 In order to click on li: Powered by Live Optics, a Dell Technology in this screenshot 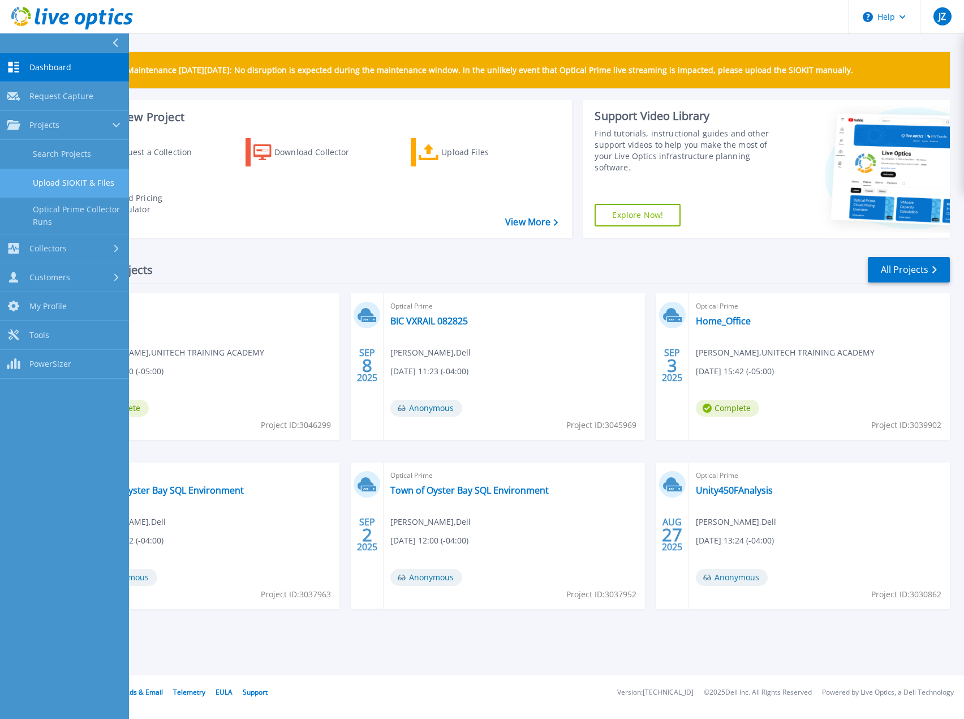, I will do `click(888, 692)`.